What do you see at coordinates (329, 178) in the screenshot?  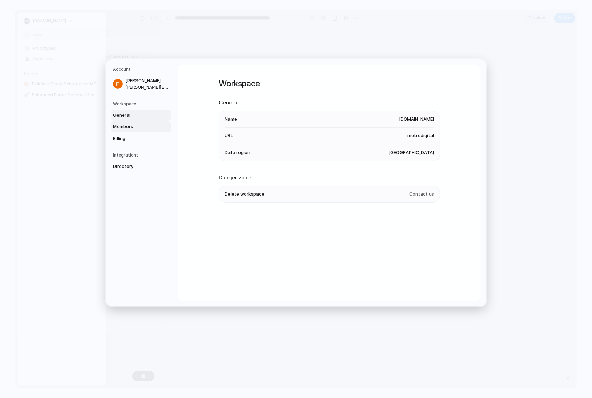 I see `h2: Danger zone` at bounding box center [329, 178].